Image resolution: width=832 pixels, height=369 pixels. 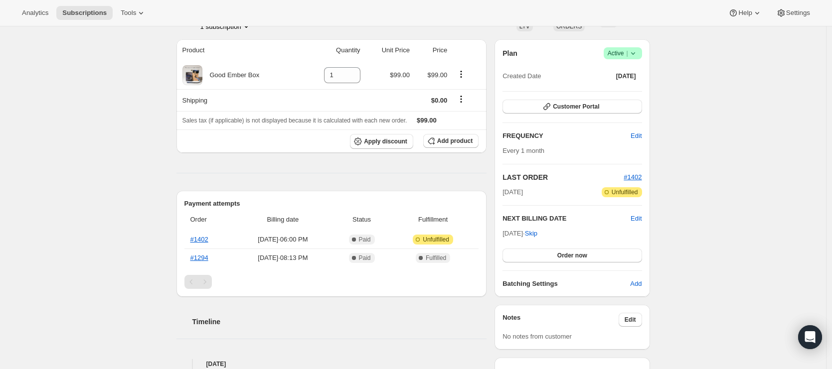 I want to click on span: Apply discount, so click(x=385, y=142).